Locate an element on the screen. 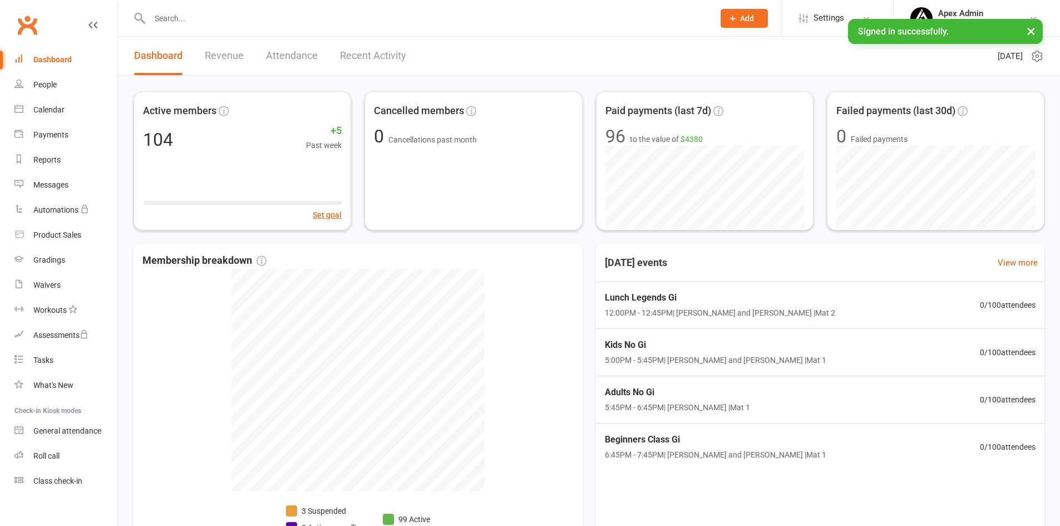 This screenshot has height=526, width=1060. span: +5 is located at coordinates (324, 131).